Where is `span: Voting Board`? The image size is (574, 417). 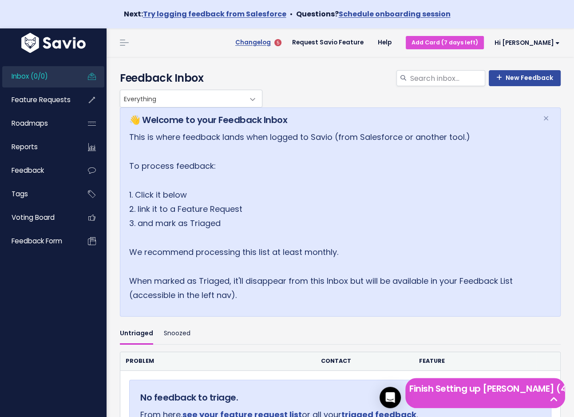 span: Voting Board is located at coordinates (33, 217).